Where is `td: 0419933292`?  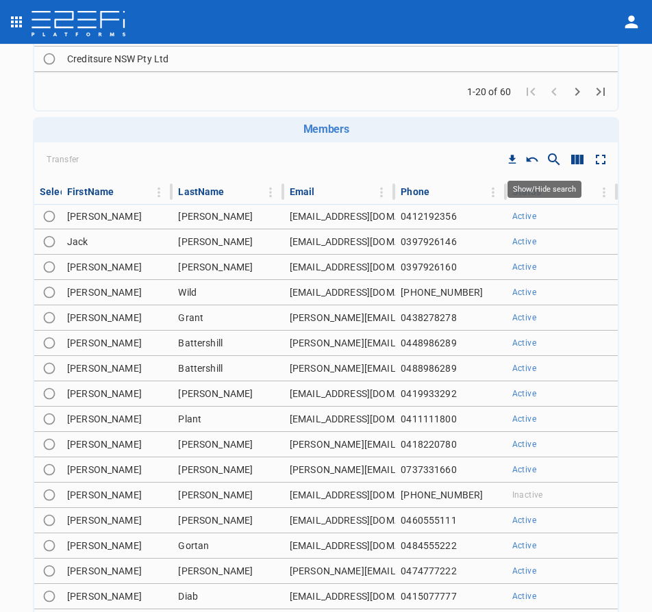 td: 0419933292 is located at coordinates (451, 394).